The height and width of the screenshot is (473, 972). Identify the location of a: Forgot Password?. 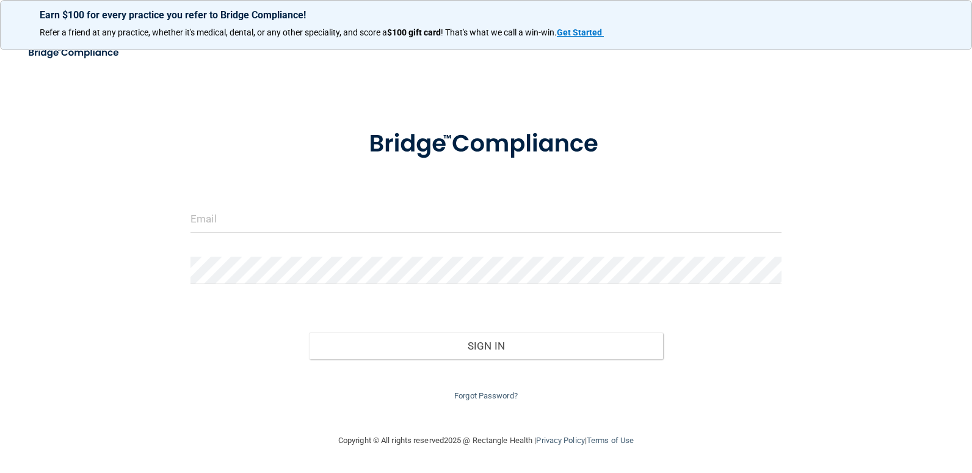
(486, 395).